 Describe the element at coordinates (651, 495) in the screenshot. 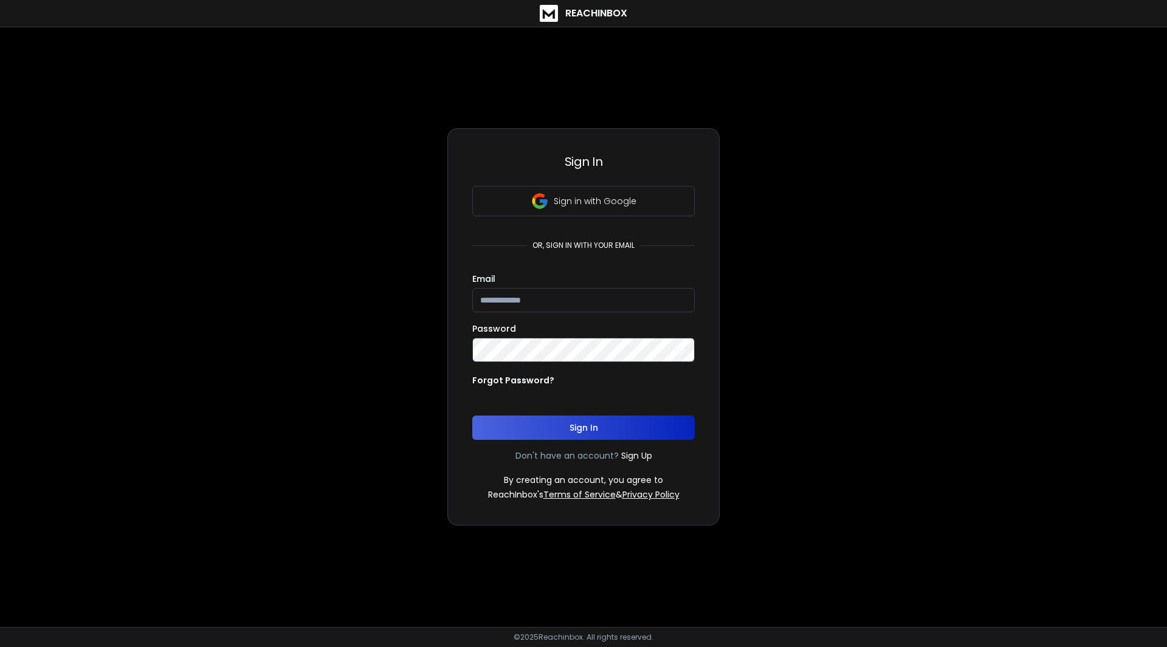

I see `a: Privacy Policy` at that location.